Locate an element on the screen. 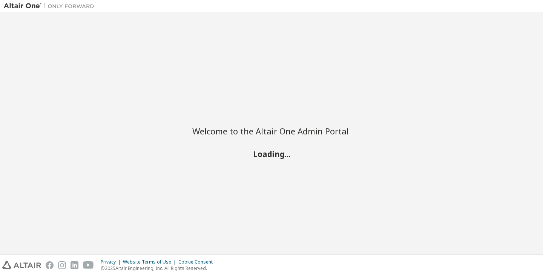 This screenshot has height=276, width=543. div: Website Terms of Use is located at coordinates (151, 262).